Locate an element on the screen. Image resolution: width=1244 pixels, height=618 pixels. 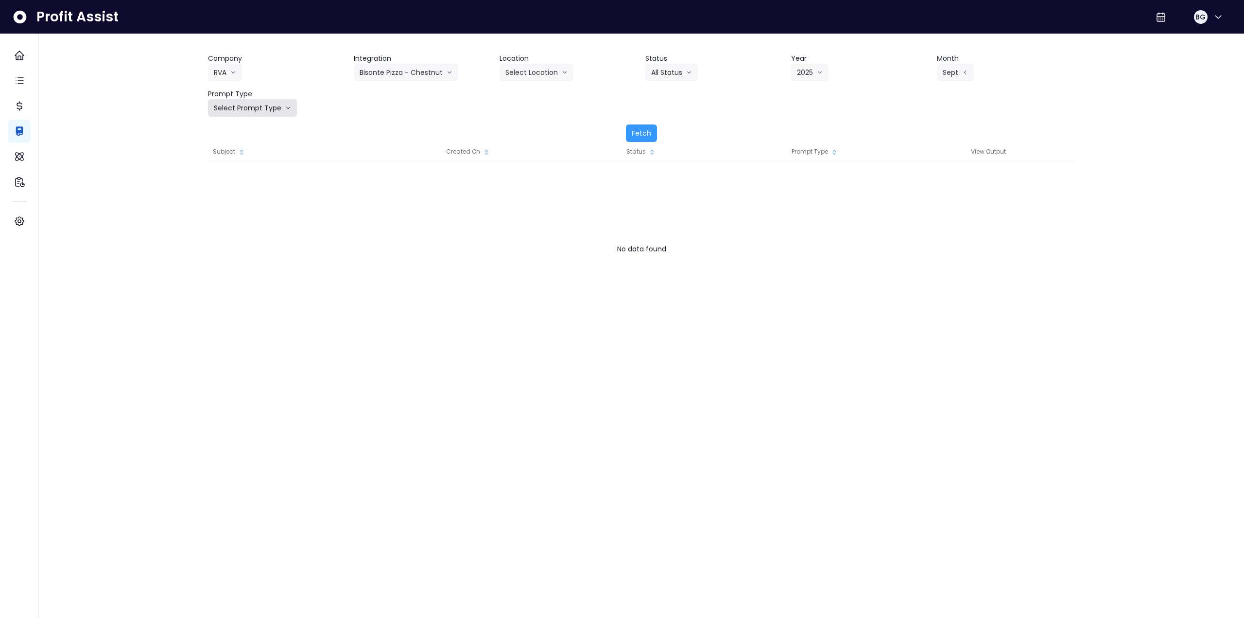
button: All Statusarrow down line is located at coordinates (672, 72).